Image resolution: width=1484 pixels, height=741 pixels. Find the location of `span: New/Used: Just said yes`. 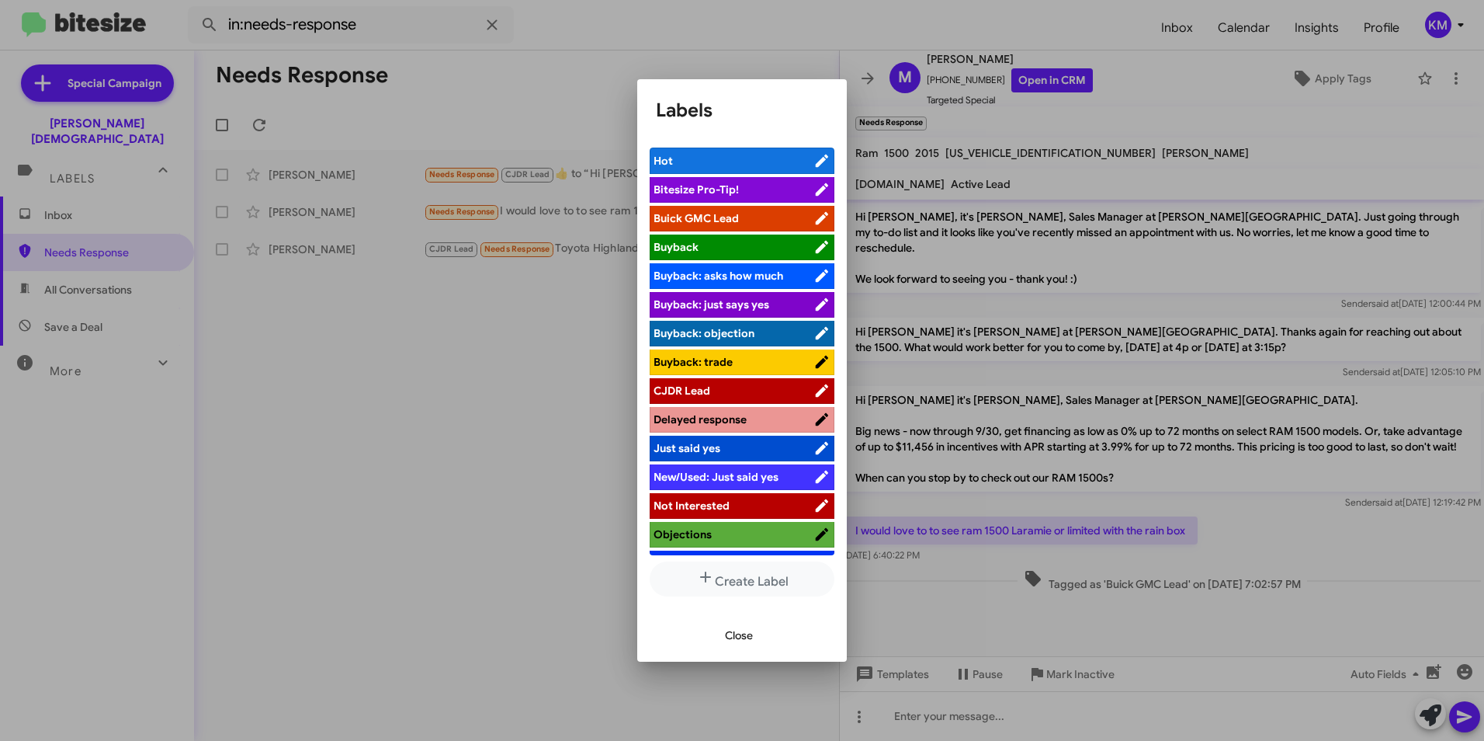

span: New/Used: Just said yes is located at coordinates (716, 477).